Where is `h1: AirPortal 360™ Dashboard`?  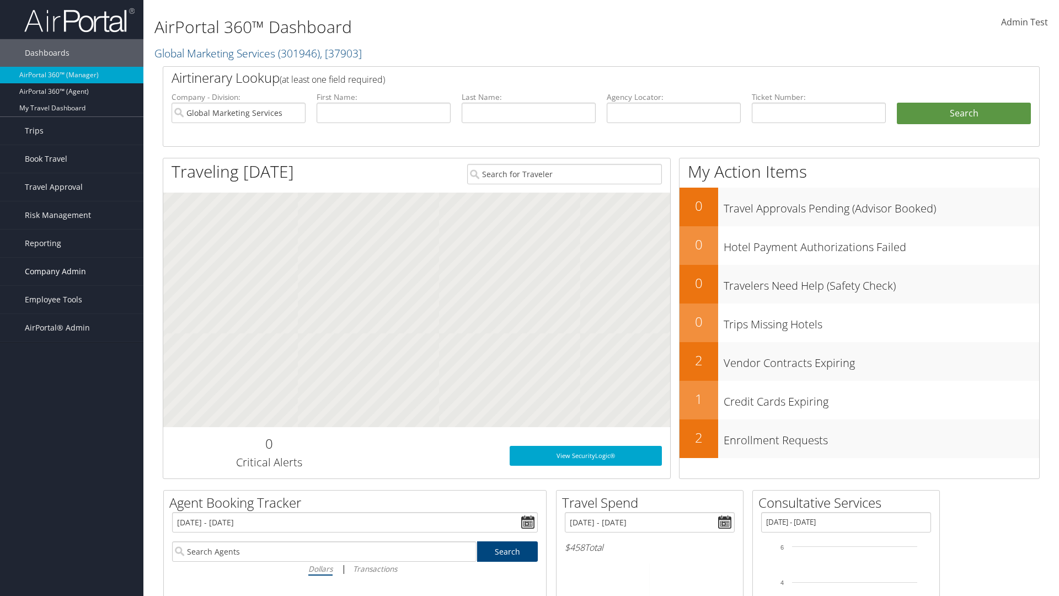
h1: AirPortal 360™ Dashboard is located at coordinates (452, 27).